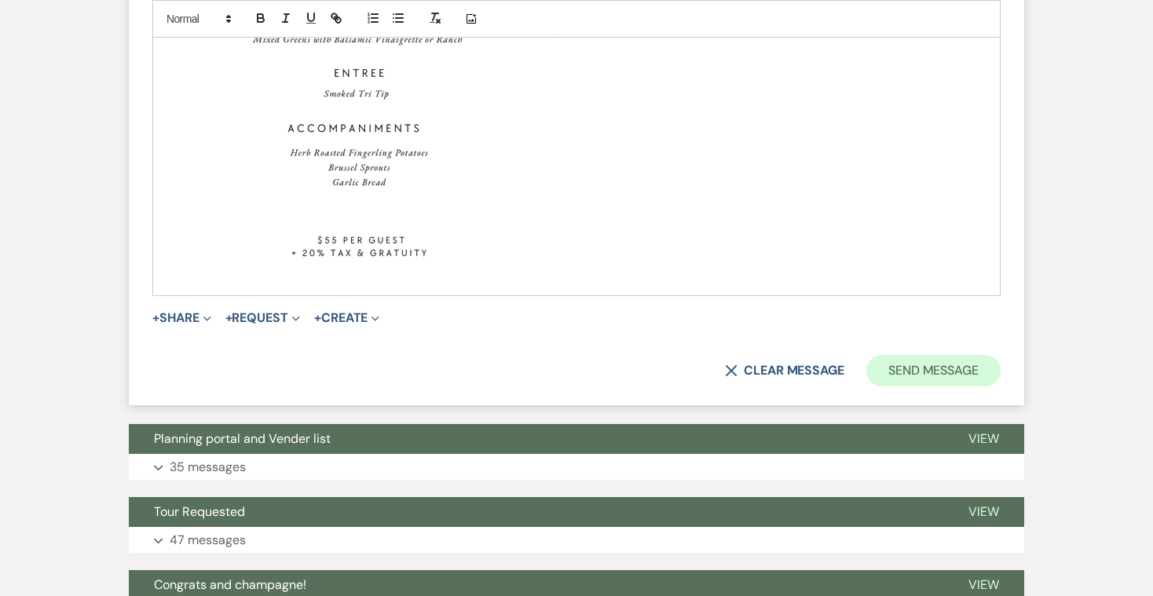 The height and width of the screenshot is (596, 1153). I want to click on p: 47 messages, so click(207, 540).